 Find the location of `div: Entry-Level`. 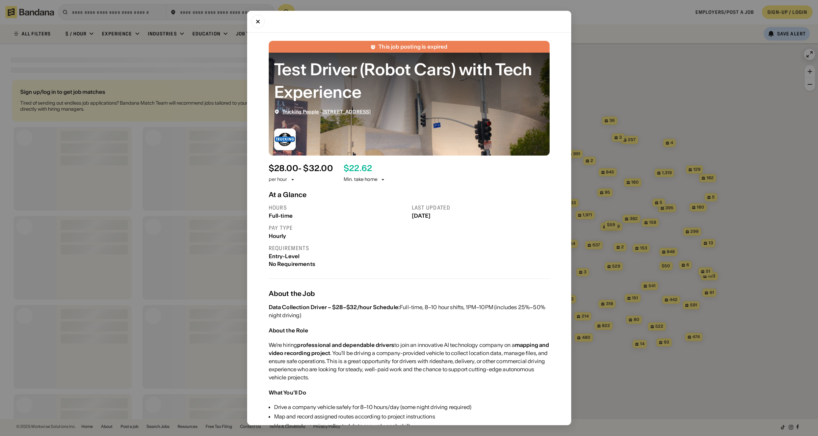

div: Entry-Level is located at coordinates (338, 256).